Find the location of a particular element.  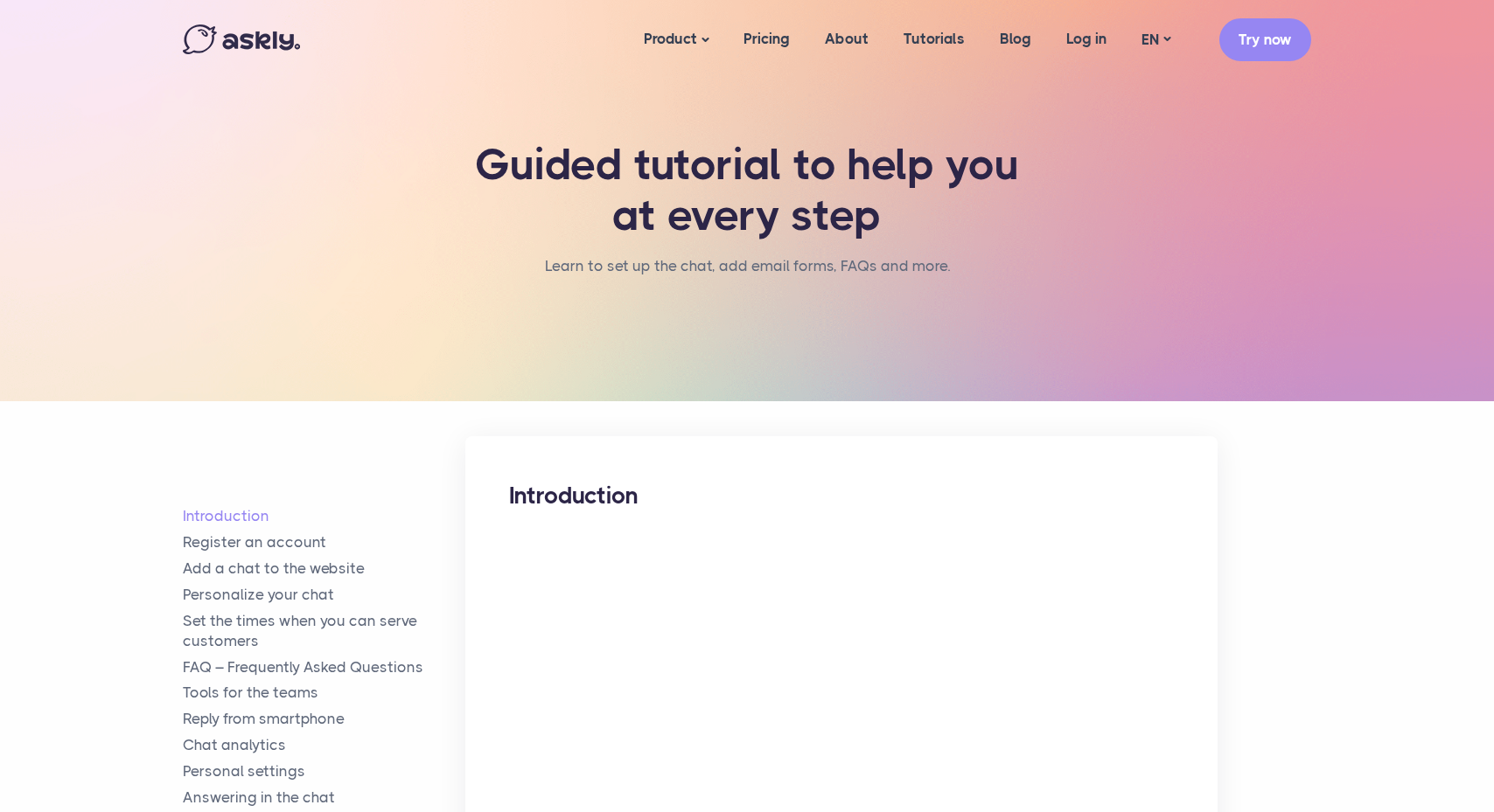

a: Add a chat to the website is located at coordinates (324, 569).